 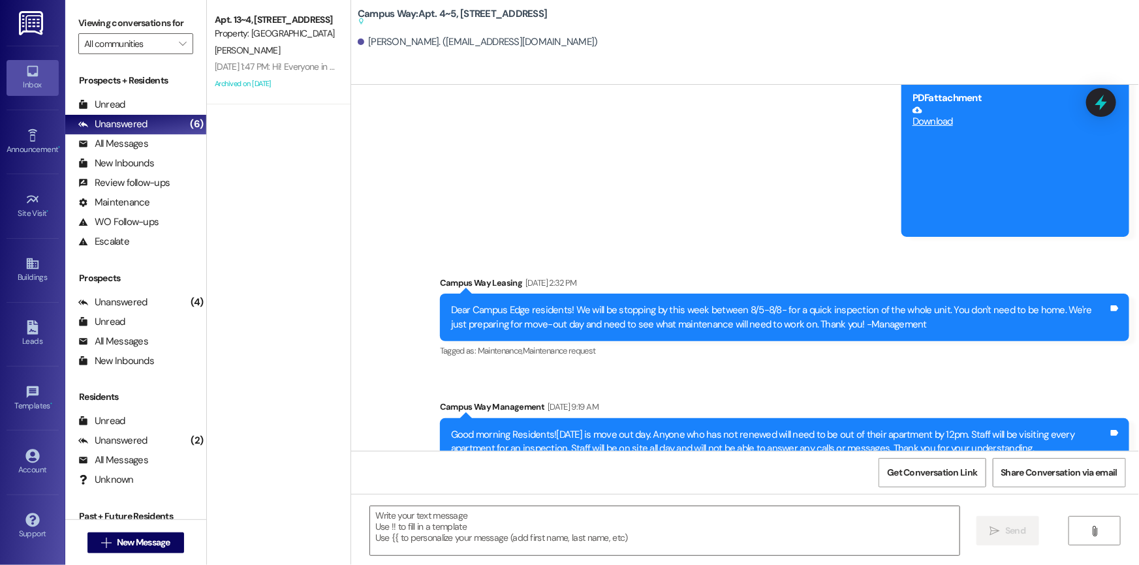 I want to click on div: (6), so click(x=197, y=124).